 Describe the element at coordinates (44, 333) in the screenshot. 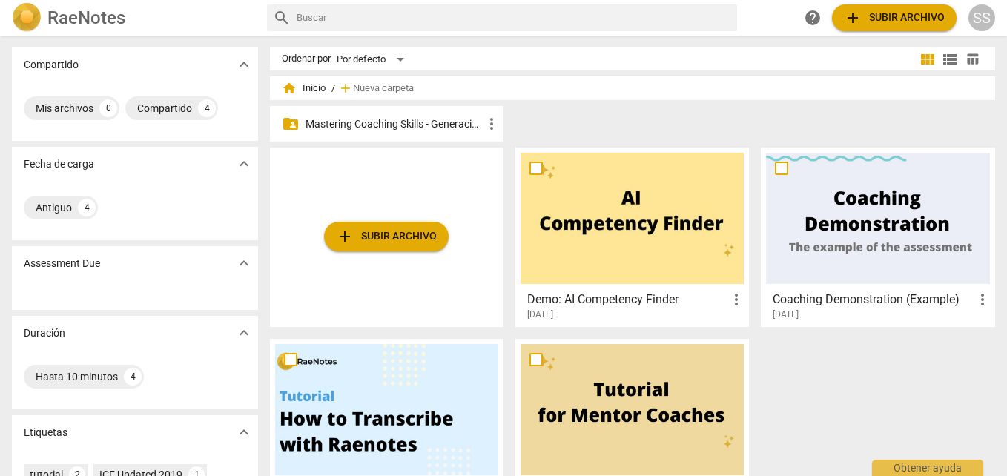

I see `p: Duración` at that location.